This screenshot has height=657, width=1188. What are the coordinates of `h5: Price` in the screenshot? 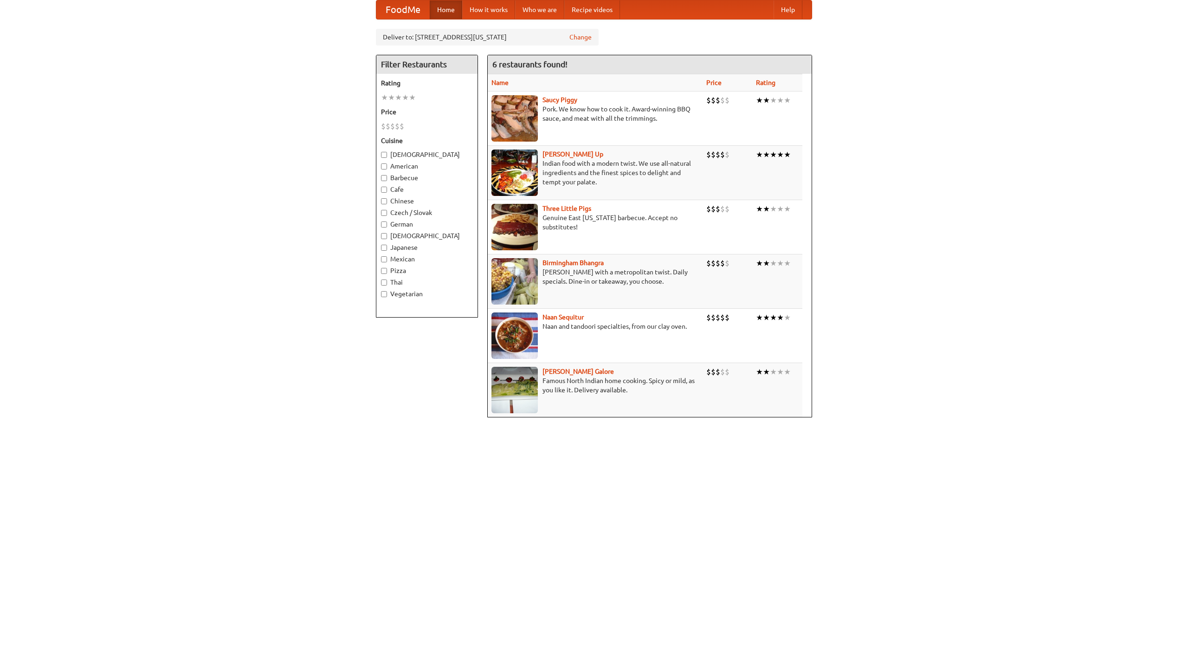 It's located at (427, 112).